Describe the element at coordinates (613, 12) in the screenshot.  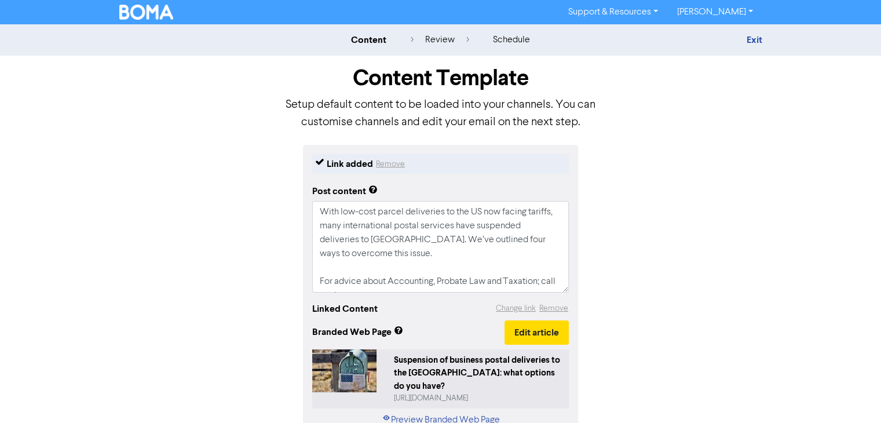
I see `a: Support & Resources` at that location.